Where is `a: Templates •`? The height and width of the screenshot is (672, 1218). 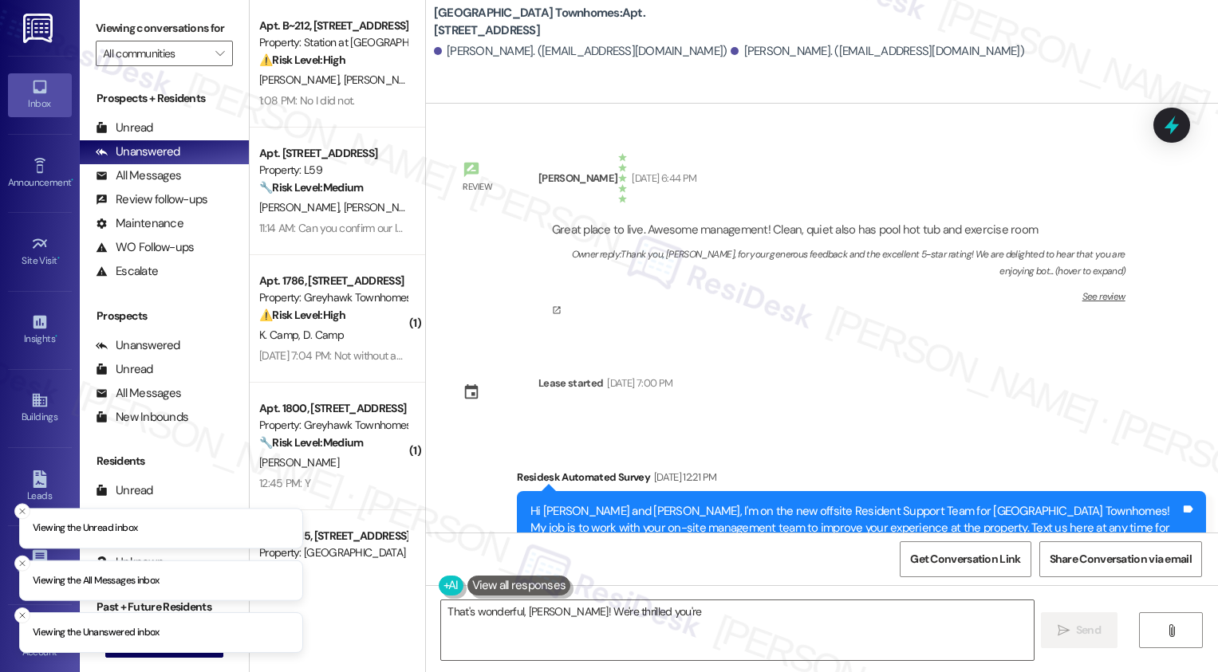
a: Templates • is located at coordinates (40, 565).